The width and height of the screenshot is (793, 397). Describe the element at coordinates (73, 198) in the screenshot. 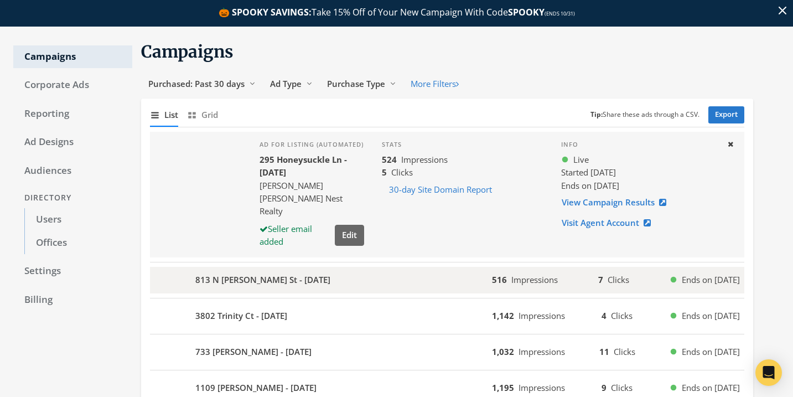

I see `div: Directory` at that location.